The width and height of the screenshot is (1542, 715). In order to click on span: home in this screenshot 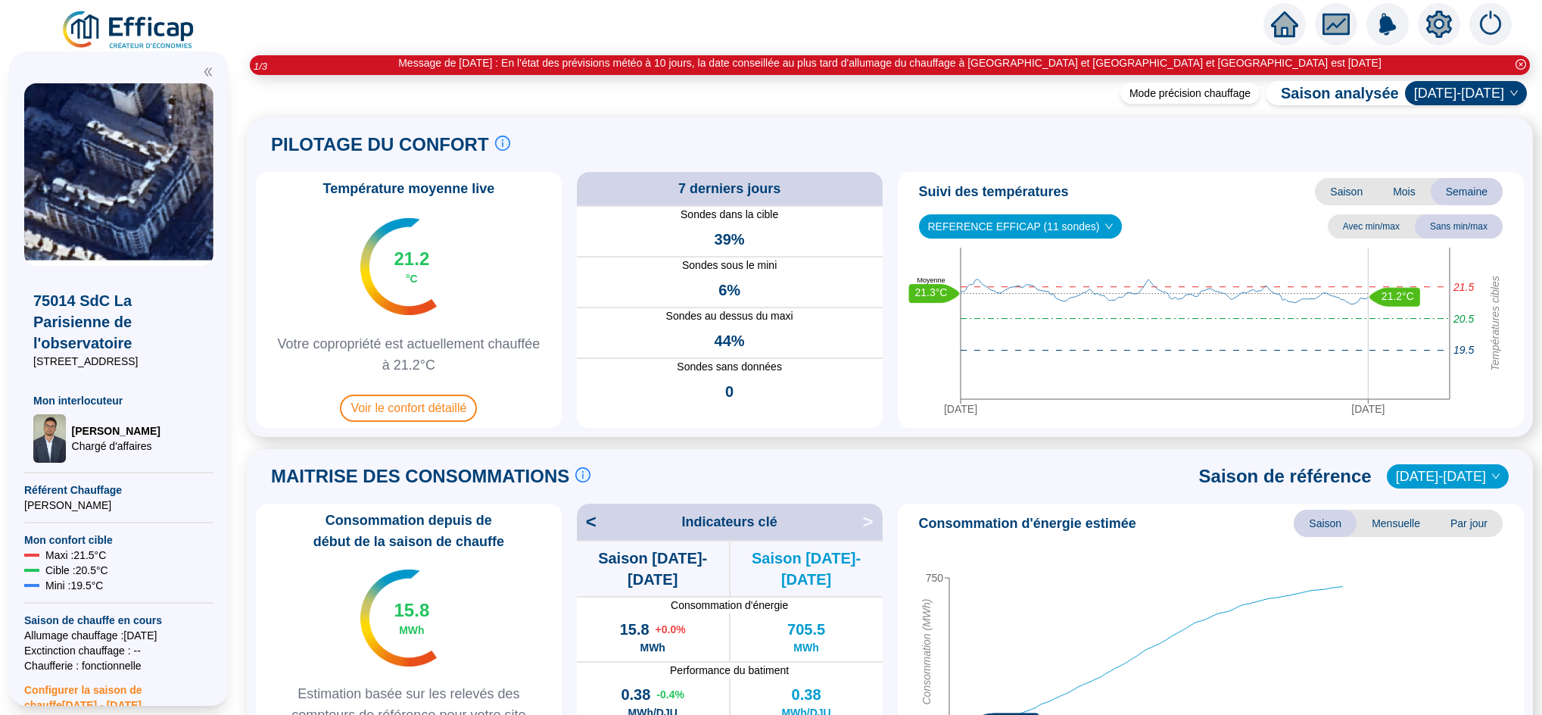, I will do `click(1285, 24)`.